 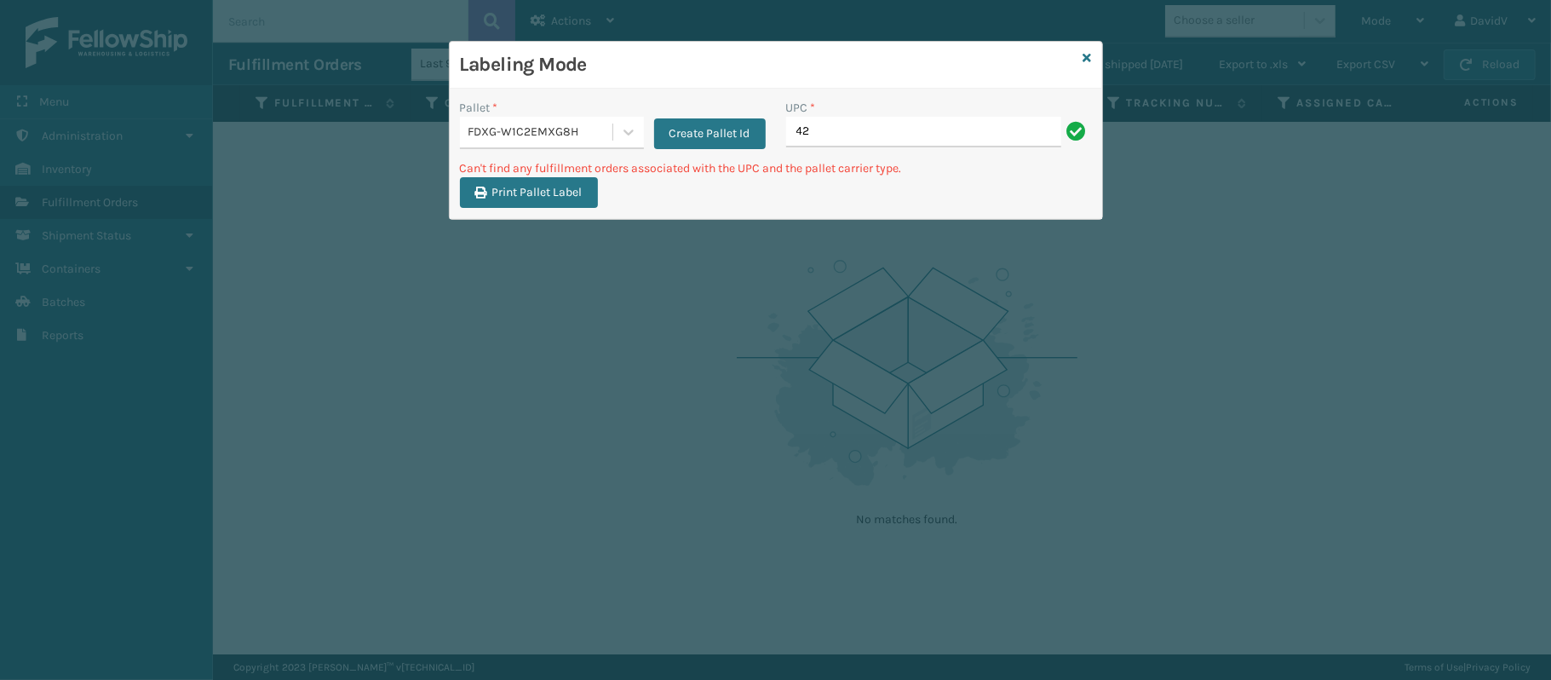 What do you see at coordinates (529, 193) in the screenshot?
I see `button: Print Pallet Label` at bounding box center [529, 193].